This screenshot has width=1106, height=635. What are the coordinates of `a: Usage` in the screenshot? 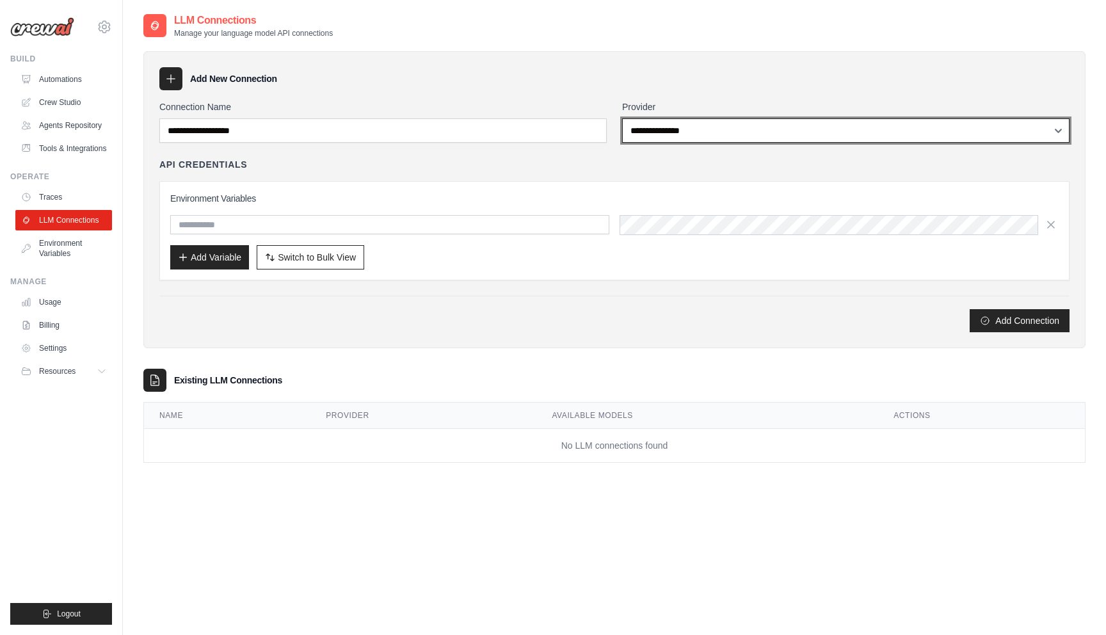 It's located at (63, 302).